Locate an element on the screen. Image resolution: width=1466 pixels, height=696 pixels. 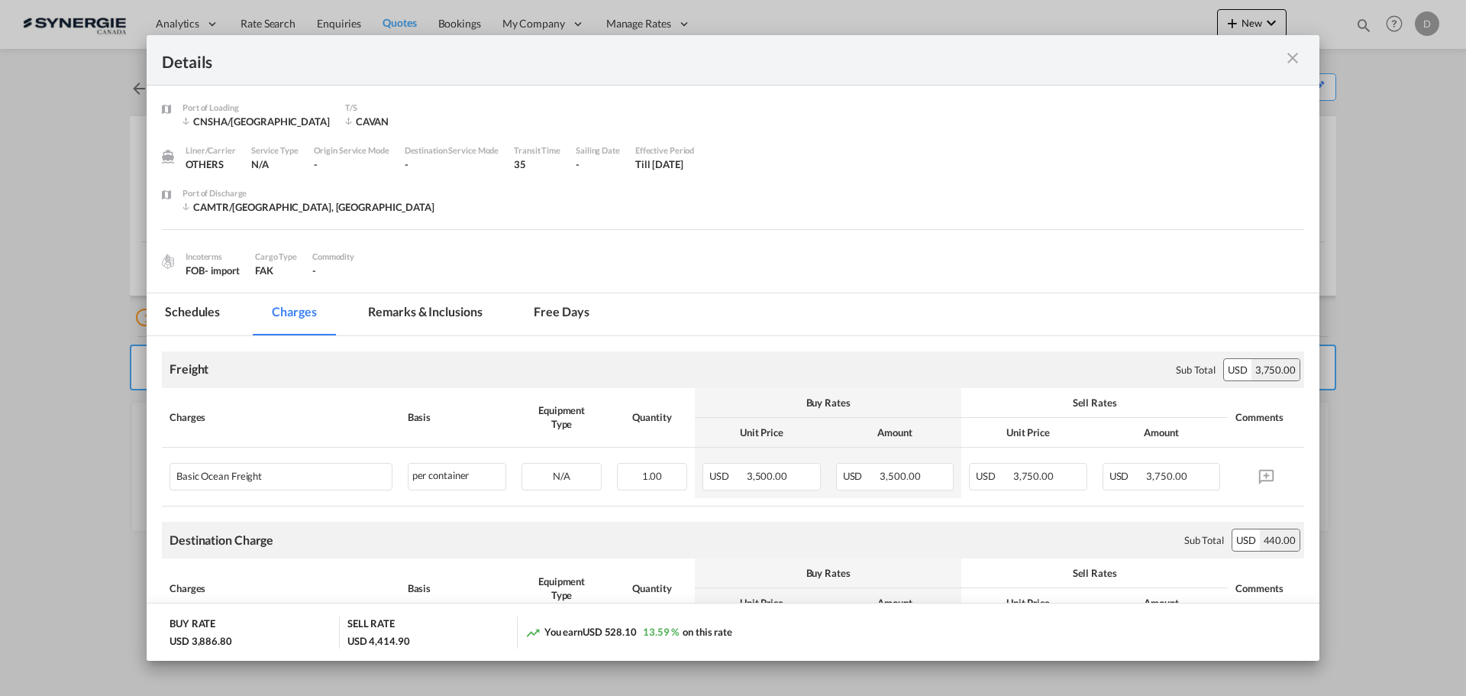
div: Till 14 Sep 2025 is located at coordinates (659, 164).